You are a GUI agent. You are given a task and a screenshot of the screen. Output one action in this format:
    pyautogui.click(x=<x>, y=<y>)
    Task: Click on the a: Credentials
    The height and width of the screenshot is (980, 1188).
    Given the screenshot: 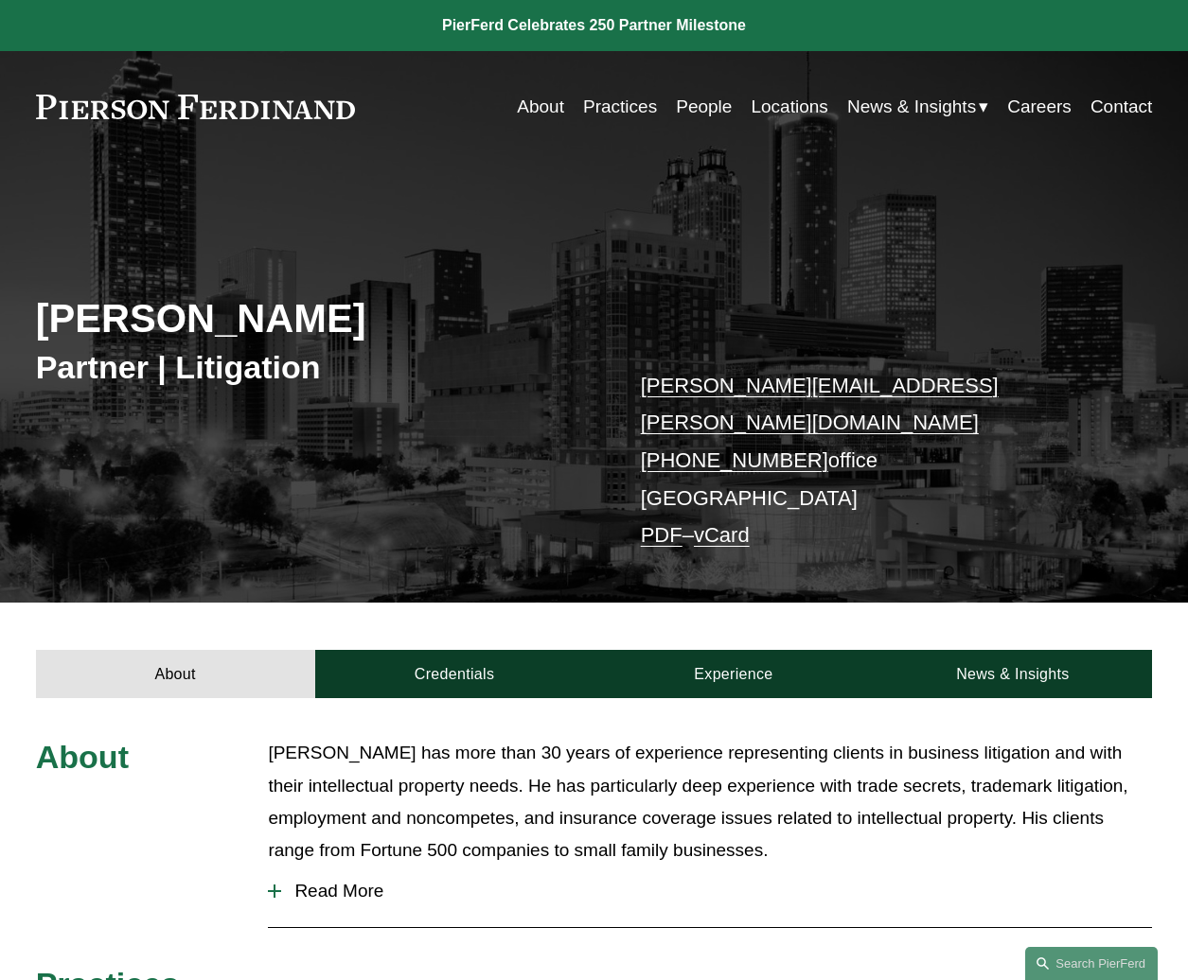 What is the action you would take?
    pyautogui.click(x=454, y=674)
    